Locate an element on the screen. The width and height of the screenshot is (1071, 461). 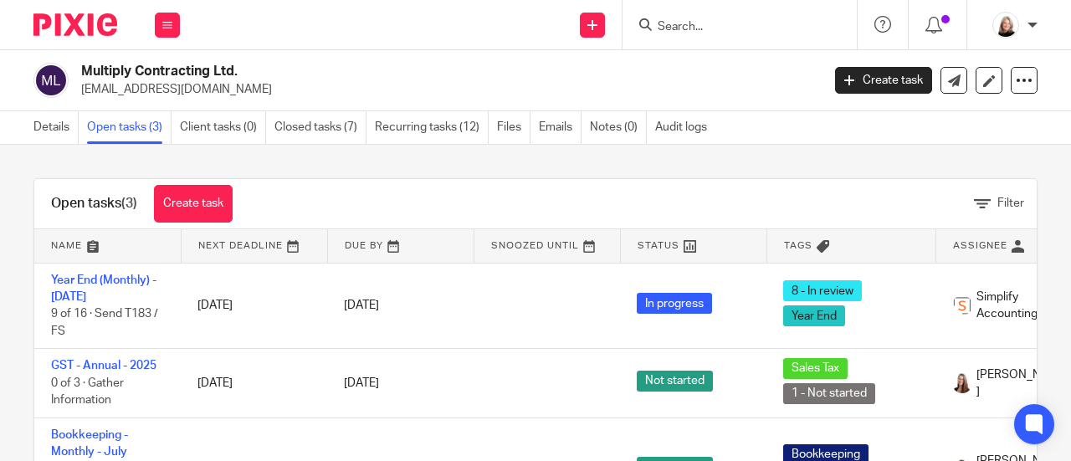
span: In progress is located at coordinates (674, 303).